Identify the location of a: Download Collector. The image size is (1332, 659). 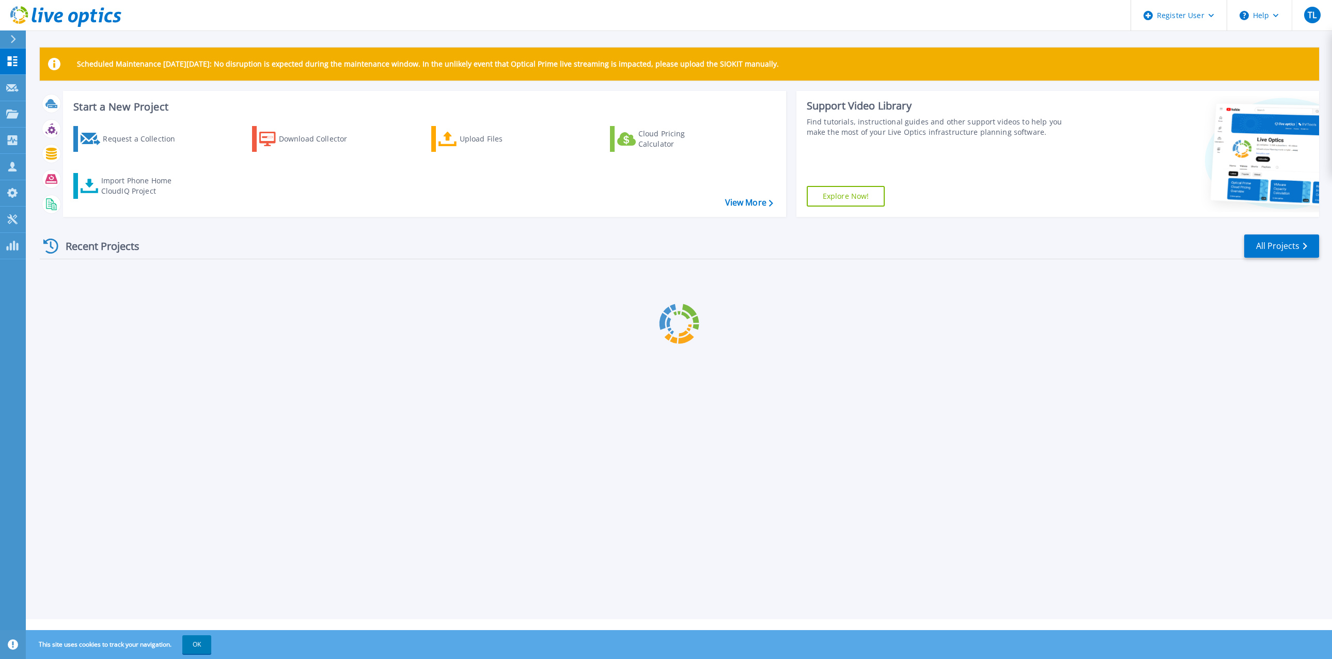
(309, 139).